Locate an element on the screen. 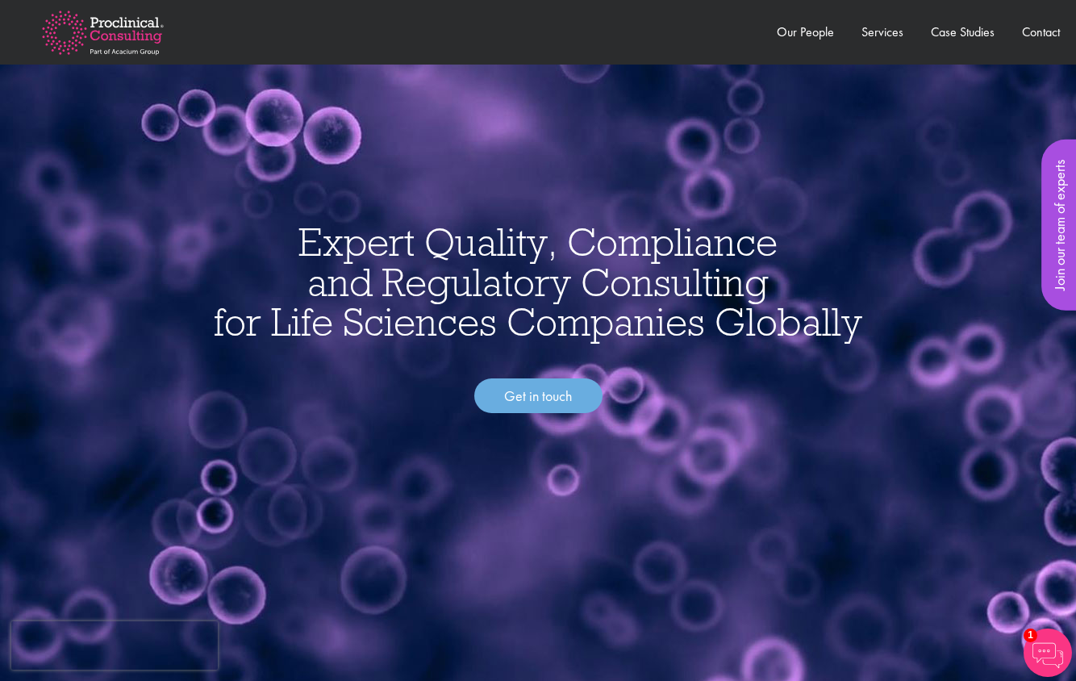  img: Chatbot is located at coordinates (1048, 653).